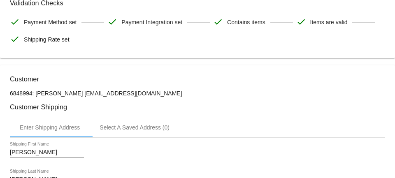  Describe the element at coordinates (198, 79) in the screenshot. I see `h3: Customer` at that location.